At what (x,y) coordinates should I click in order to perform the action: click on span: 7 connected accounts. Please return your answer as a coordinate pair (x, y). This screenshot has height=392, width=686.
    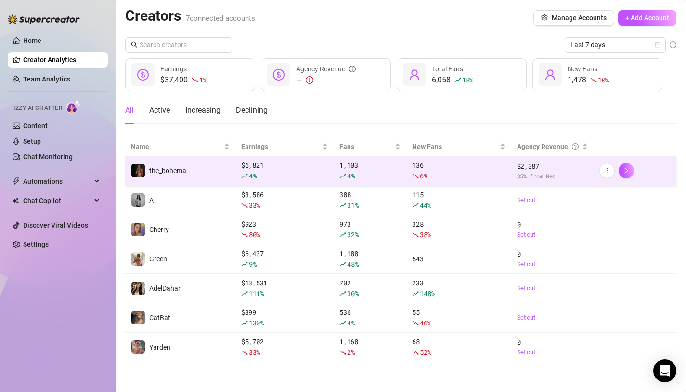
    Looking at the image, I should click on (221, 18).